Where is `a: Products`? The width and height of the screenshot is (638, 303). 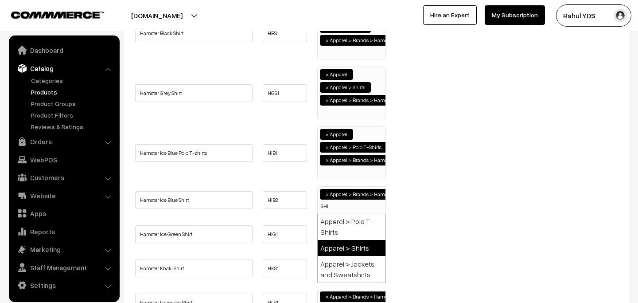 a: Products is located at coordinates (73, 92).